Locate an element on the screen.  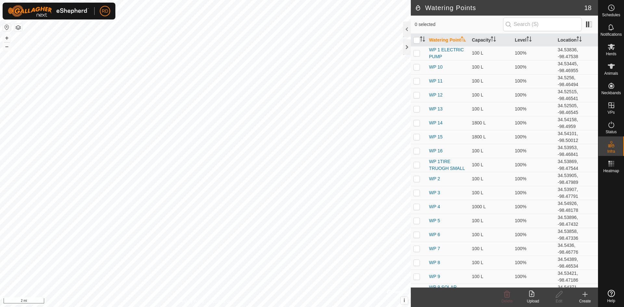
span: Schedules is located at coordinates (611, 15).